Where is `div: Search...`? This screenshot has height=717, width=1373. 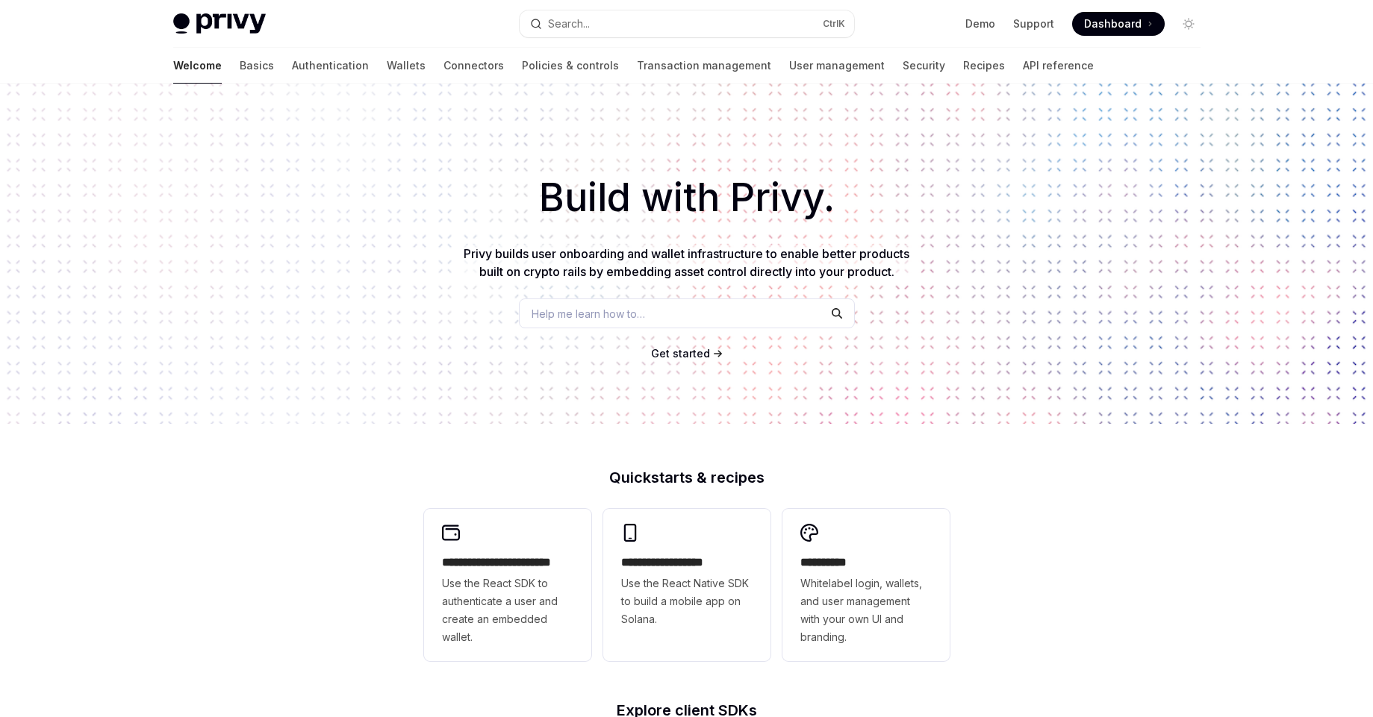 div: Search... is located at coordinates (569, 24).